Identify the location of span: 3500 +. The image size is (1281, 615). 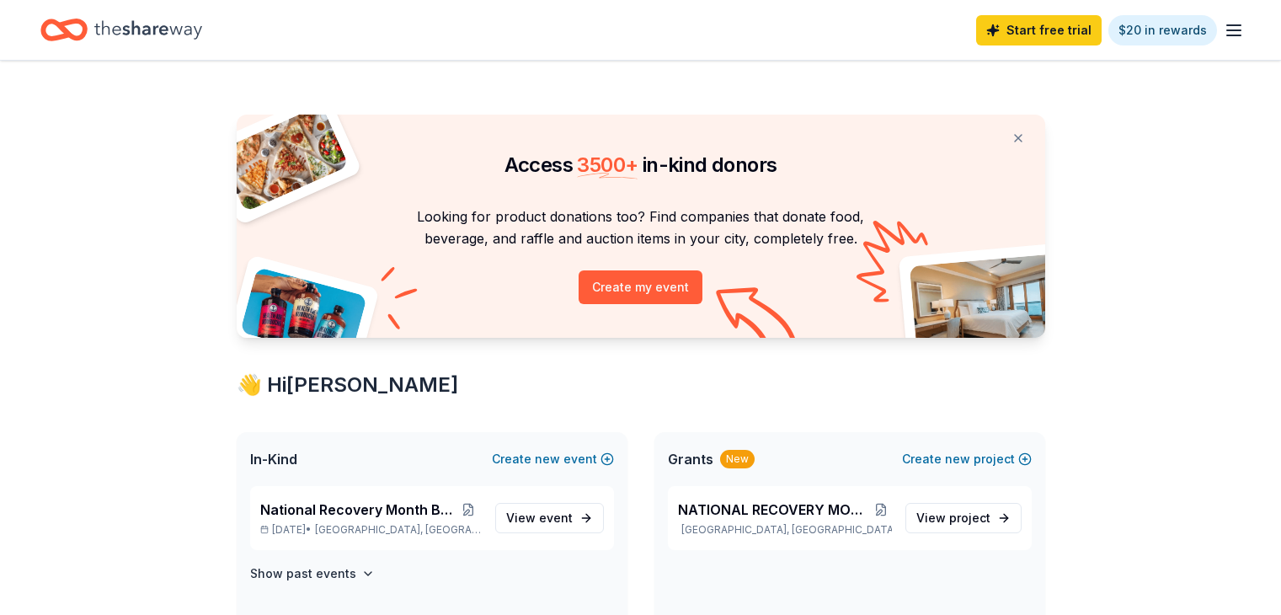
(607, 164).